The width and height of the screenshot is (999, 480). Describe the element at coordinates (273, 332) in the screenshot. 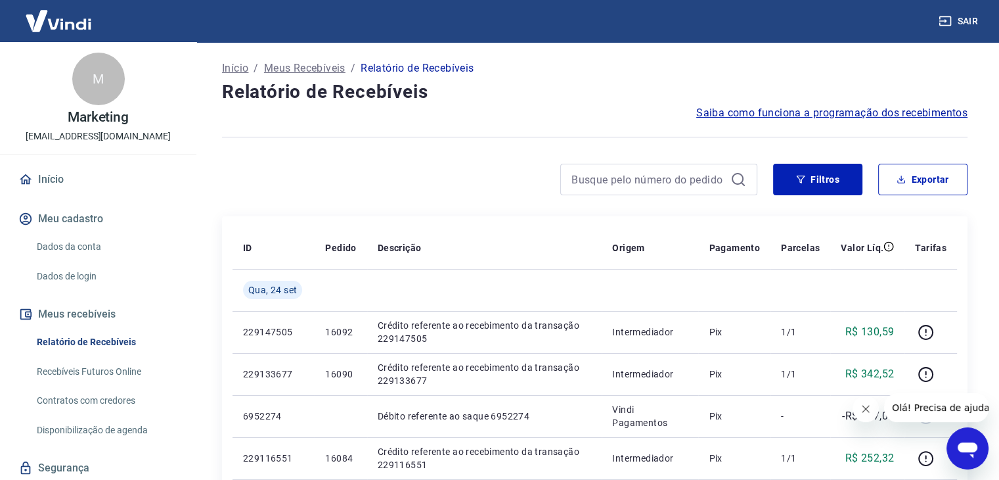

I see `p: 229147505` at that location.